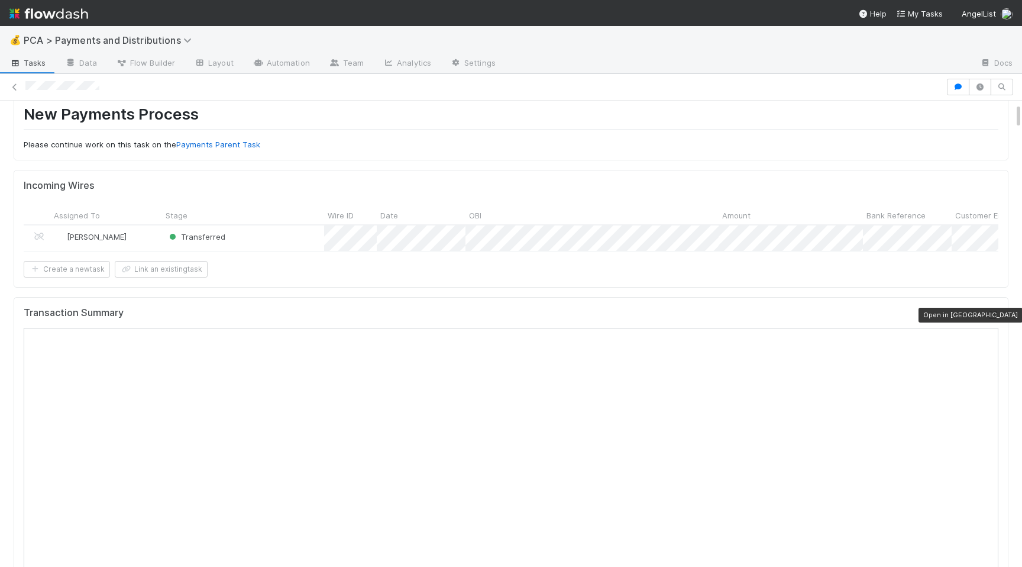 This screenshot has height=567, width=1022. Describe the element at coordinates (81, 64) in the screenshot. I see `a: Data` at that location.